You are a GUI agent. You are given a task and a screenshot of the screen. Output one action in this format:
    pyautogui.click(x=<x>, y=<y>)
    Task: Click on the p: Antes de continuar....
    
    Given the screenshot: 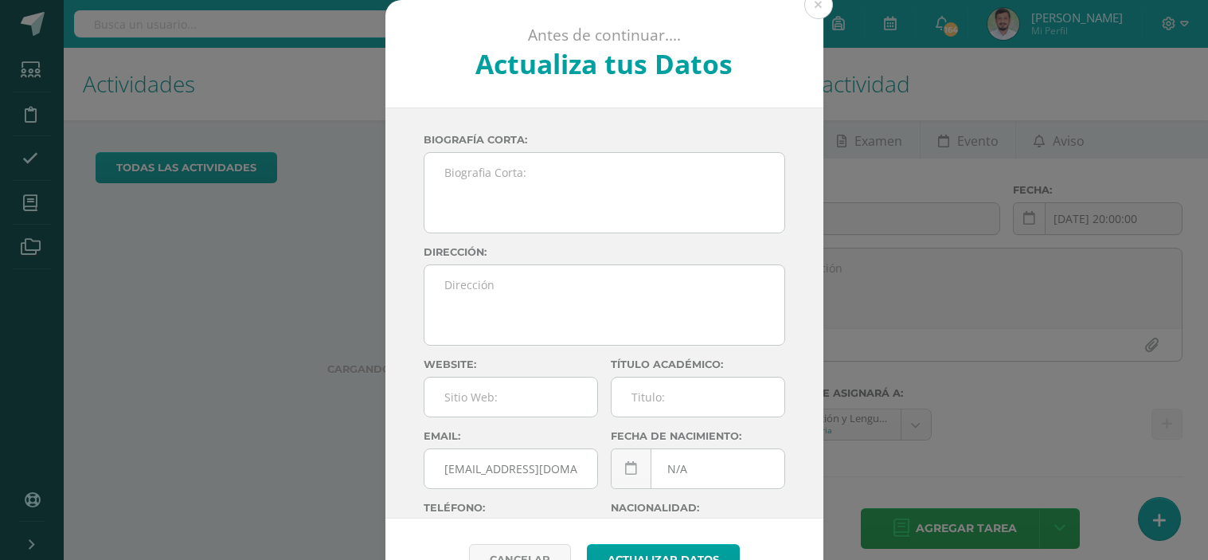 What is the action you would take?
    pyautogui.click(x=604, y=35)
    